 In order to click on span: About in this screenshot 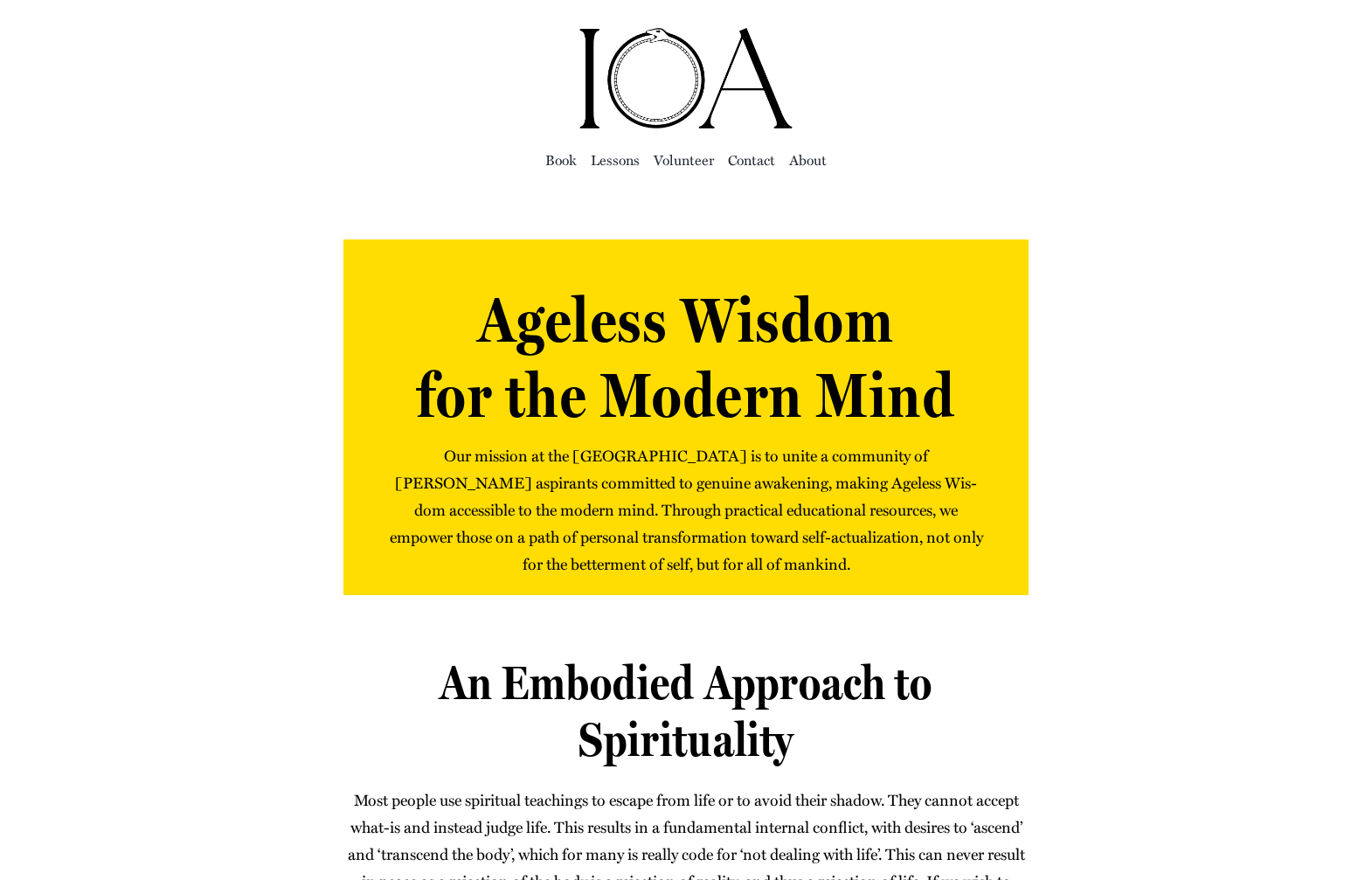, I will do `click(808, 160)`.